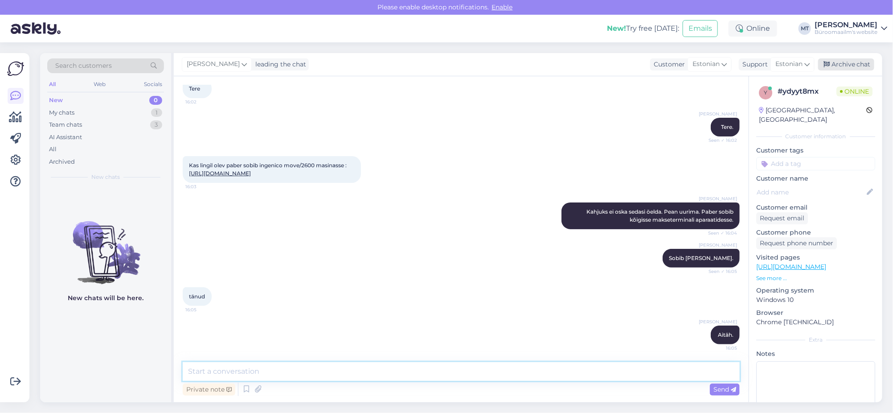  What do you see at coordinates (700, 29) in the screenshot?
I see `button: Emails` at bounding box center [700, 29].